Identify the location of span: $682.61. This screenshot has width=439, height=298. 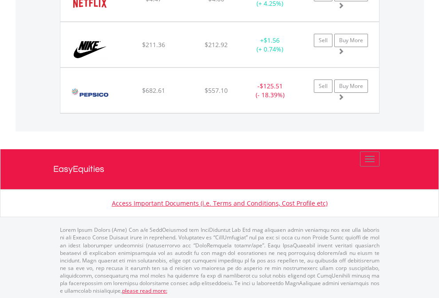
(154, 90).